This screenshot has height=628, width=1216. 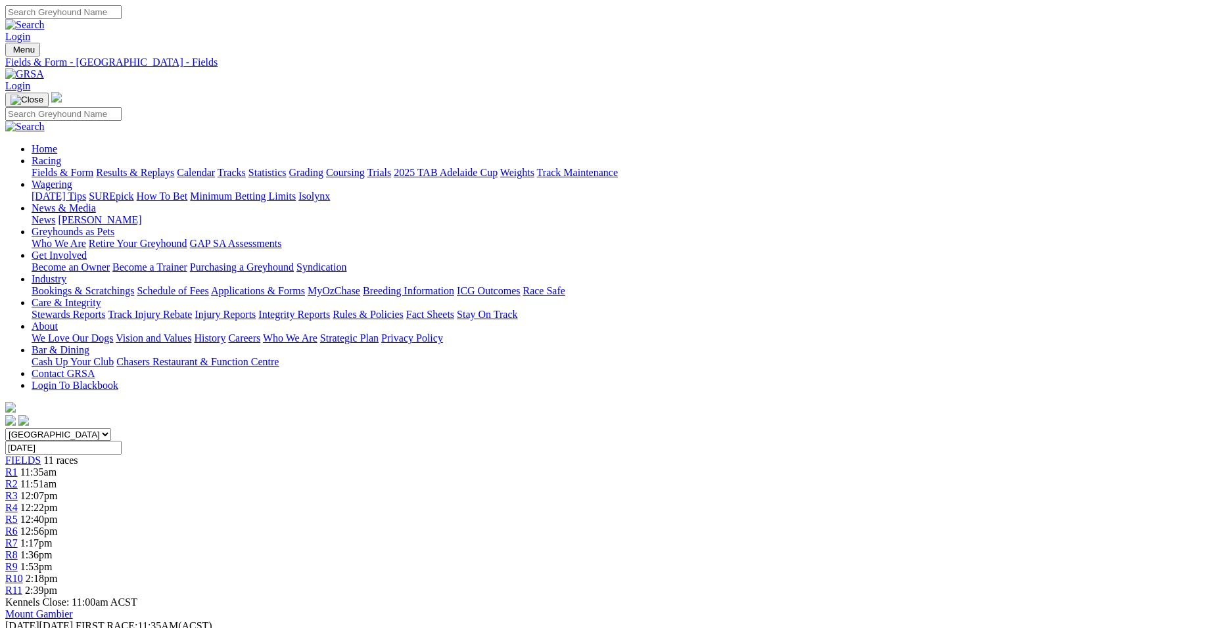 I want to click on a: R10, so click(x=14, y=578).